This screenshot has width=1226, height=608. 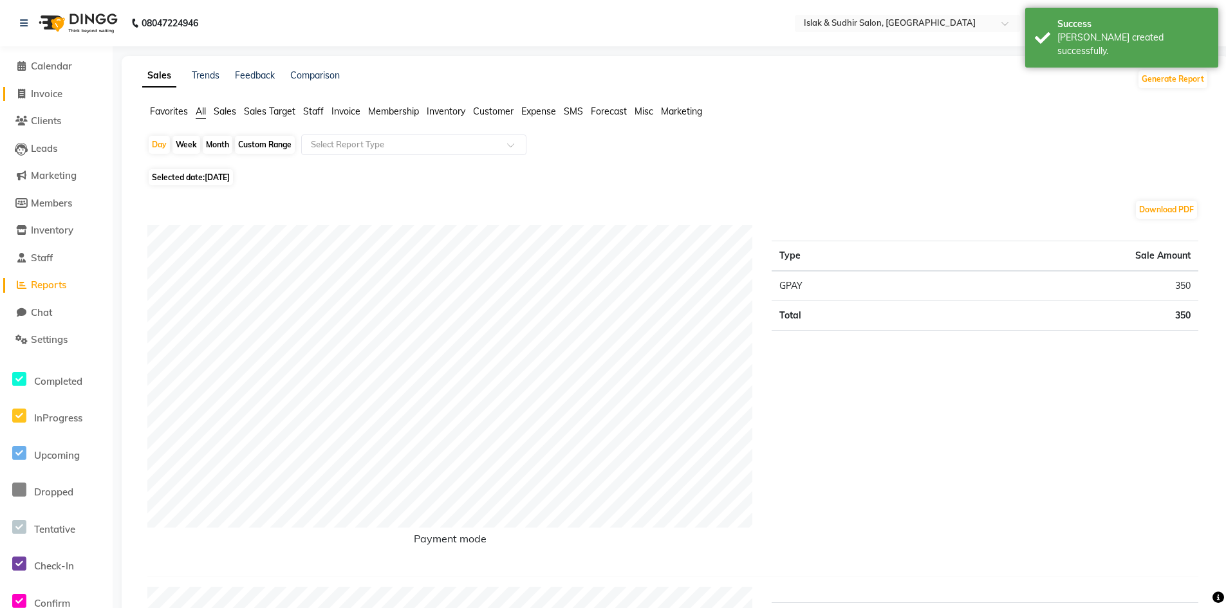 What do you see at coordinates (847, 286) in the screenshot?
I see `td: GPAY` at bounding box center [847, 286].